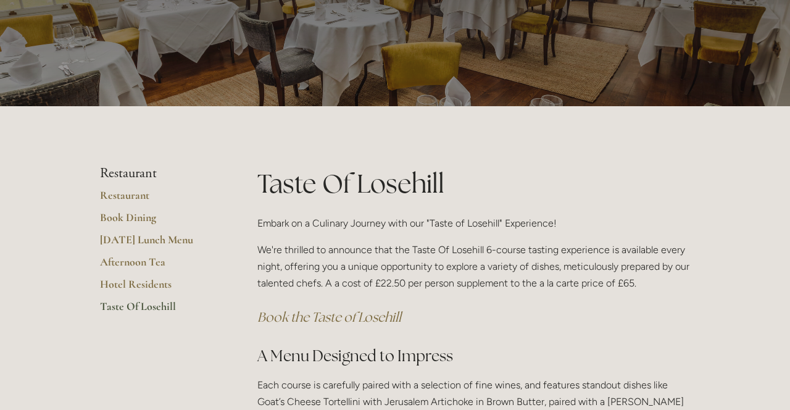 The image size is (790, 410). What do you see at coordinates (474, 183) in the screenshot?
I see `h1: Taste Of Losehill` at bounding box center [474, 183].